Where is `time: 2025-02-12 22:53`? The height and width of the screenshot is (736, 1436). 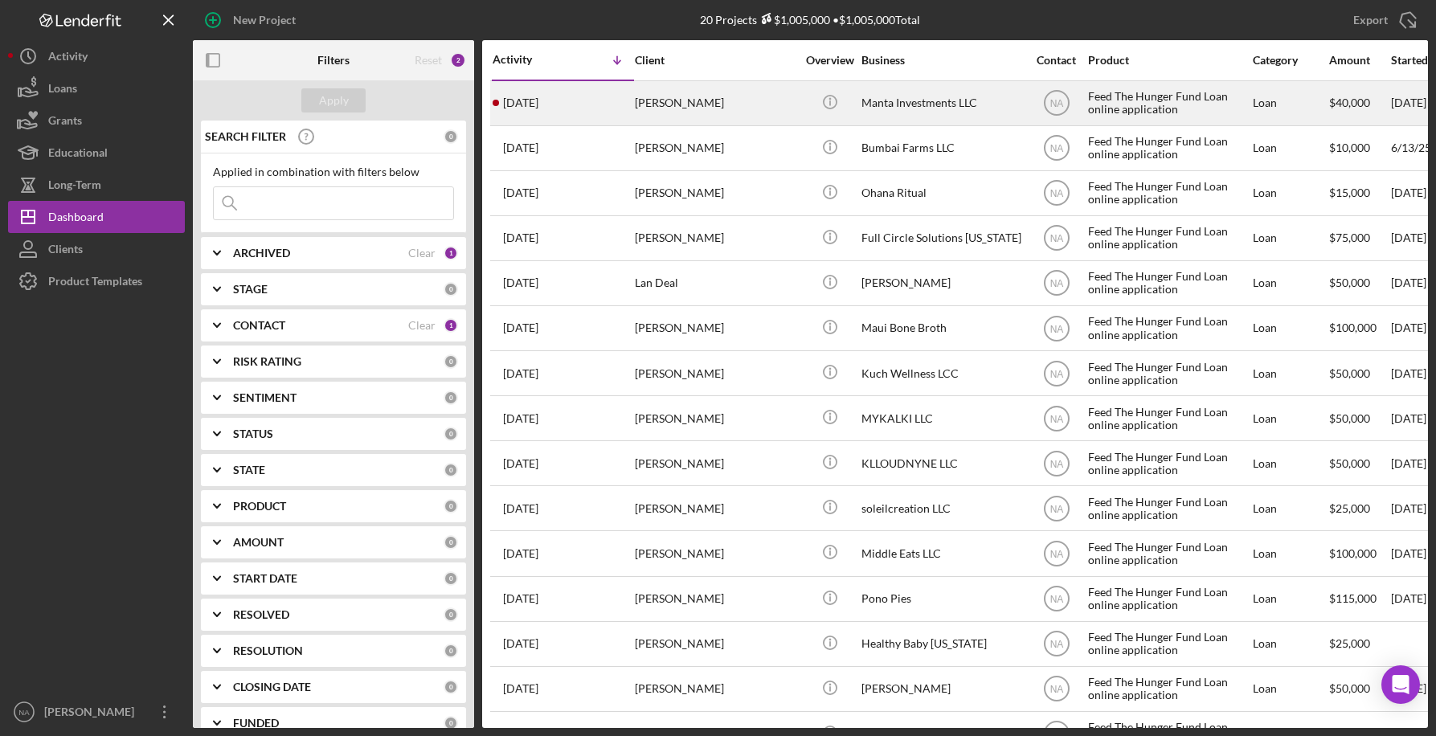 time: 2025-02-12 22:53 is located at coordinates (521, 464).